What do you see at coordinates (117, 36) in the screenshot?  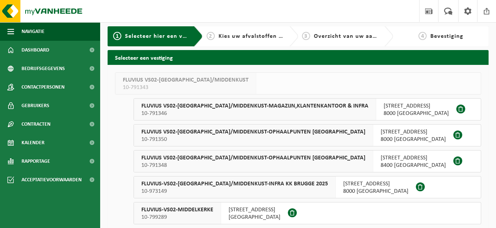 I see `span: 1` at bounding box center [117, 36].